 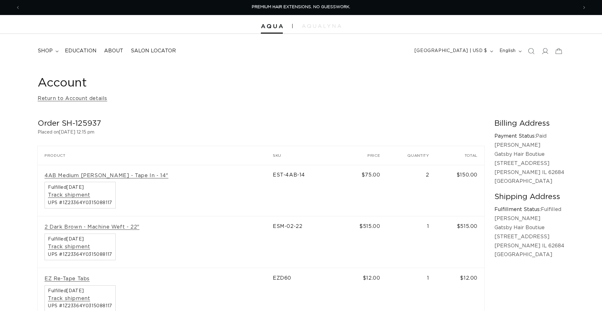 I want to click on p: Fulfilled, so click(x=529, y=210).